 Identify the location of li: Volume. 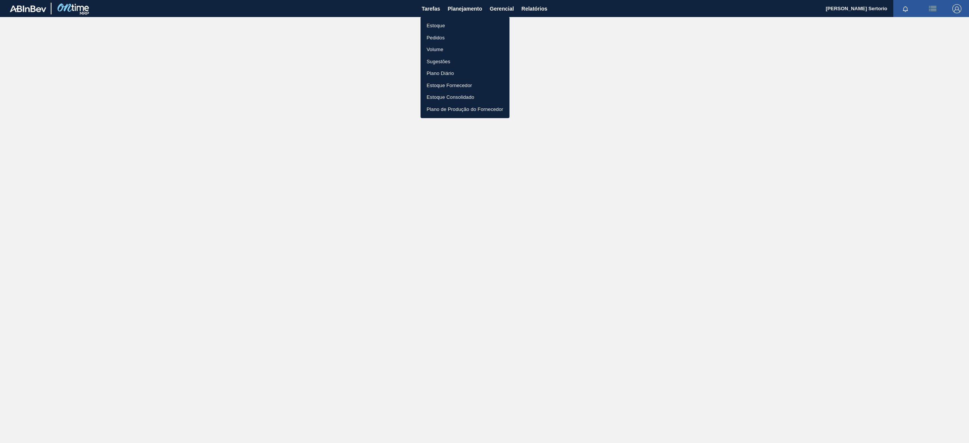
(465, 50).